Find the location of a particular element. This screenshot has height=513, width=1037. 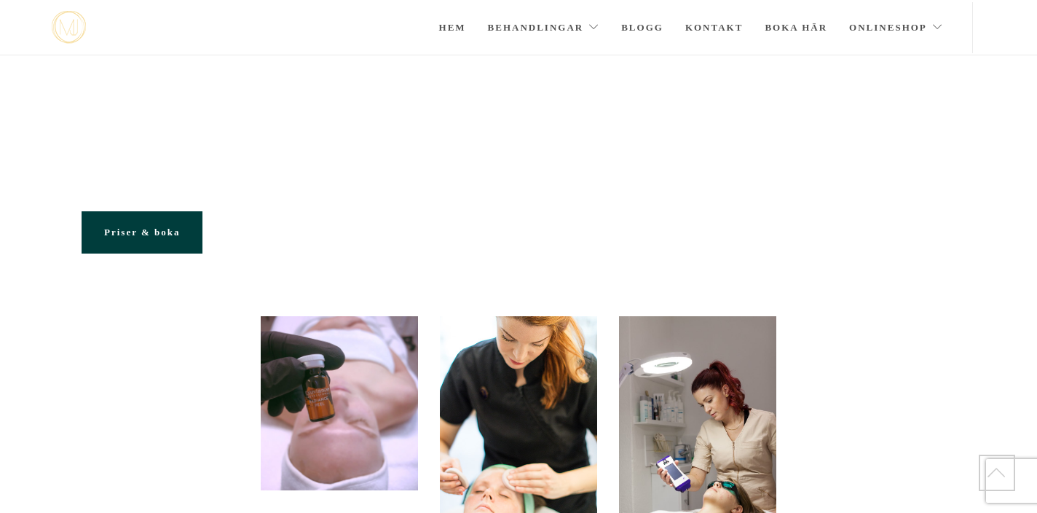

a: Boka här is located at coordinates (796, 28).